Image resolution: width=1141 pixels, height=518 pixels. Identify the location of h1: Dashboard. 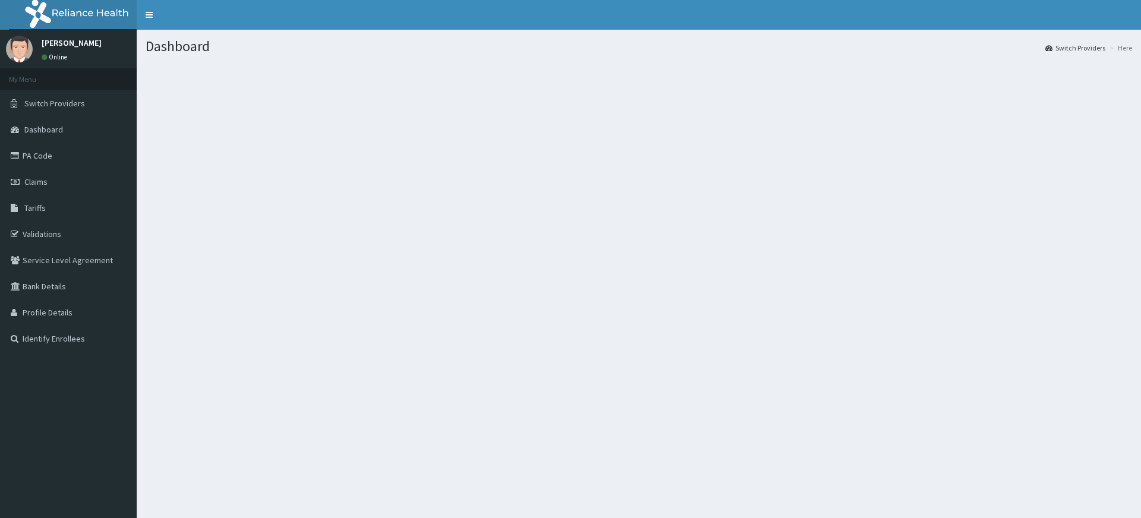
(639, 46).